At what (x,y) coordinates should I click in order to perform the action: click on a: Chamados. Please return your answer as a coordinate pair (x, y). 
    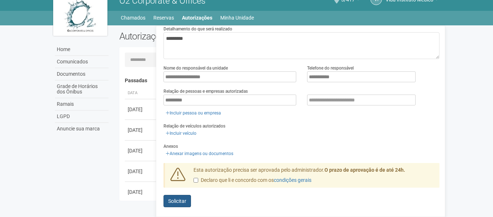
    Looking at the image, I should click on (133, 18).